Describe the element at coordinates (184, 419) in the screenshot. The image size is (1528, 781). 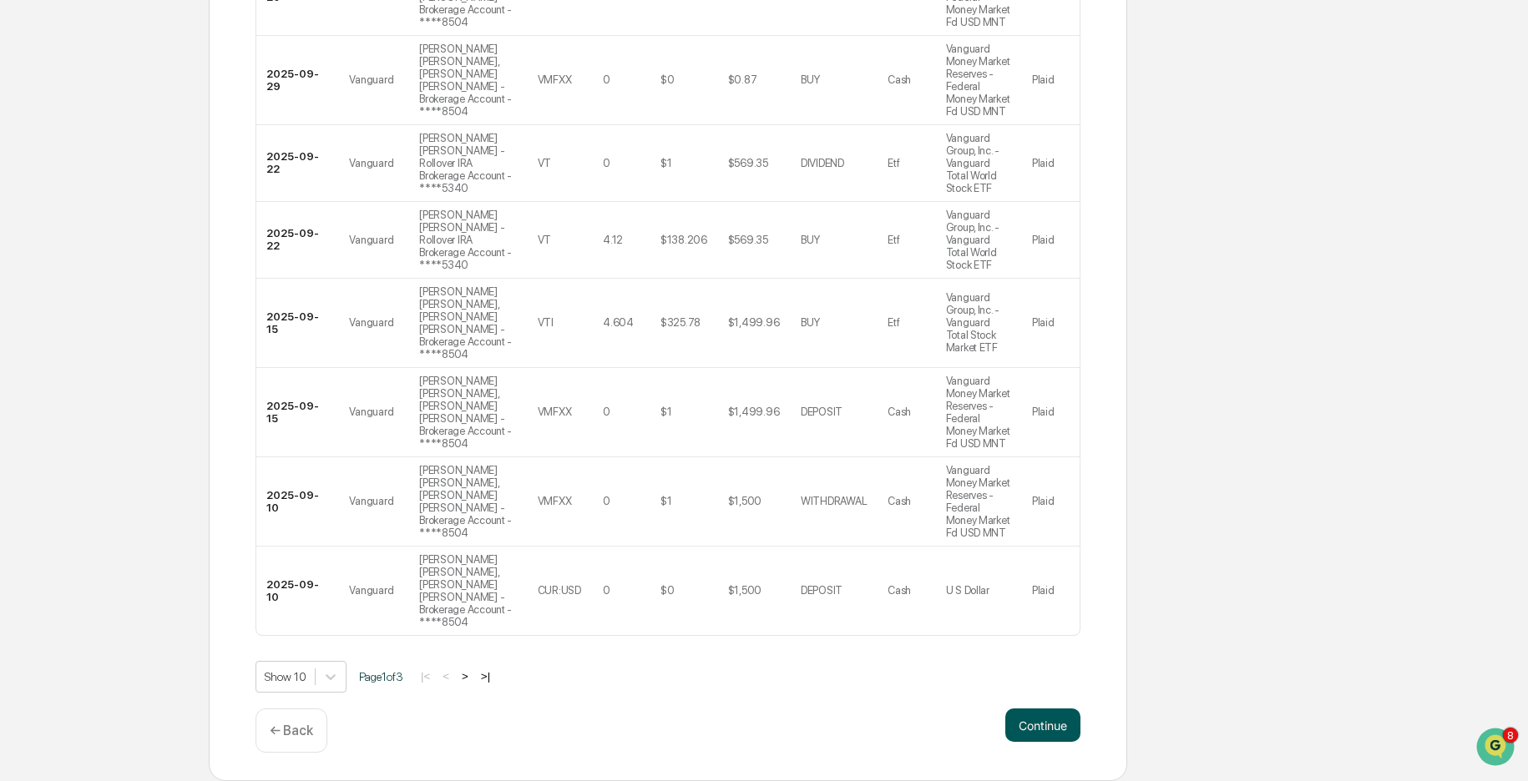
I see `span: Pylon` at that location.